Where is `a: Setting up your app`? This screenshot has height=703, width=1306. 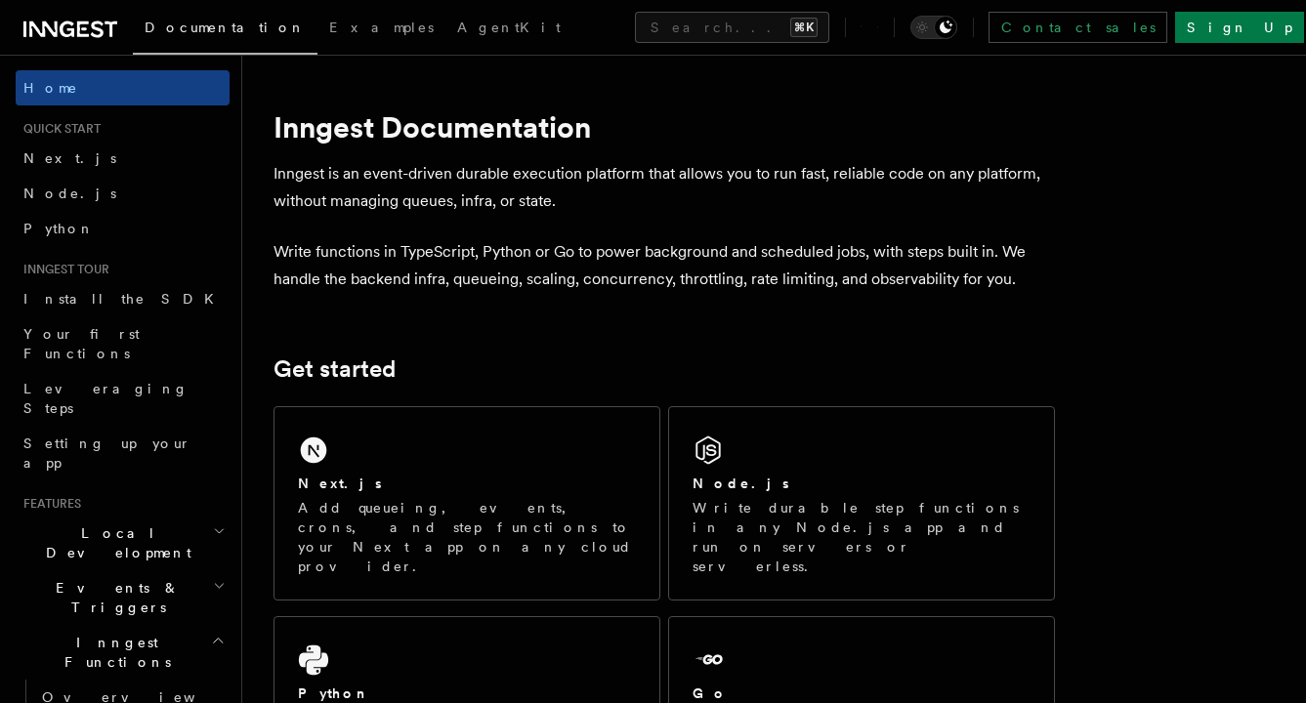
a: Setting up your app is located at coordinates (122, 453).